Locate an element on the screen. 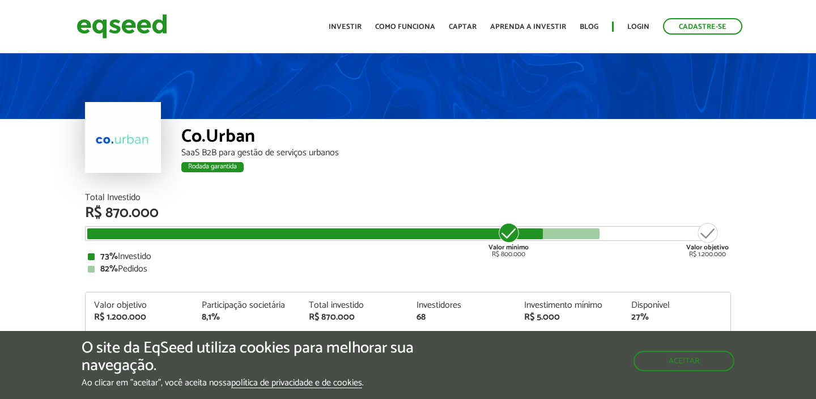 The height and width of the screenshot is (399, 816). img: EqSeed is located at coordinates (122, 26).